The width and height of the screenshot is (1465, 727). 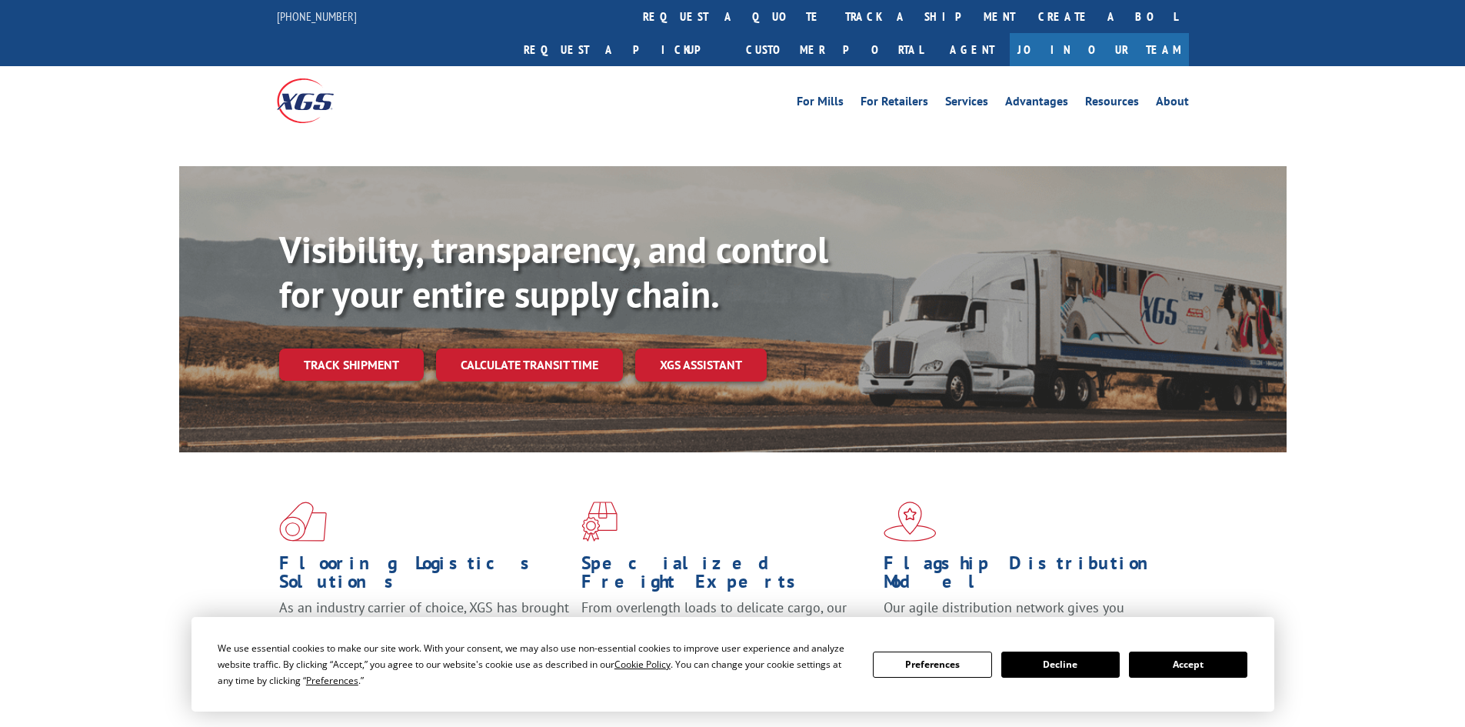 I want to click on a: Track shipment, so click(x=351, y=364).